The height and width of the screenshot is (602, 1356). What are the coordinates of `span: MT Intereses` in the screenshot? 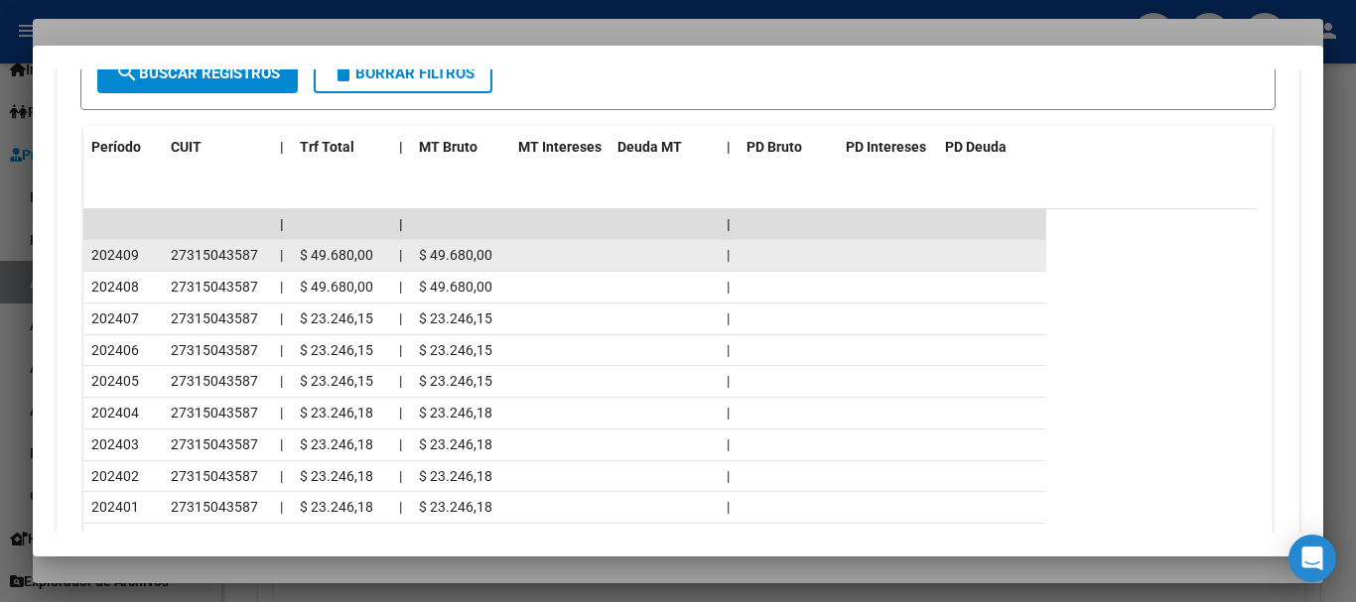 It's located at (560, 147).